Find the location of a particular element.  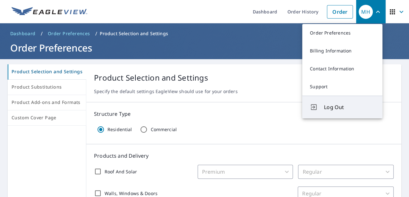

span: Log Out is located at coordinates (349, 107).